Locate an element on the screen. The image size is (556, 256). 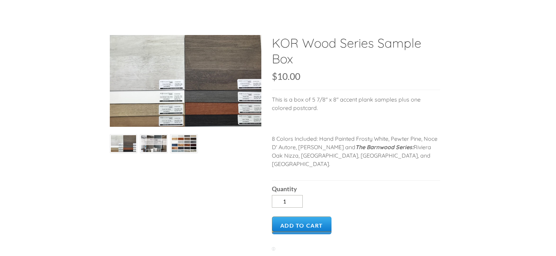
img: s832171791223022656_p904_i3_w2400.png is located at coordinates (154, 144).